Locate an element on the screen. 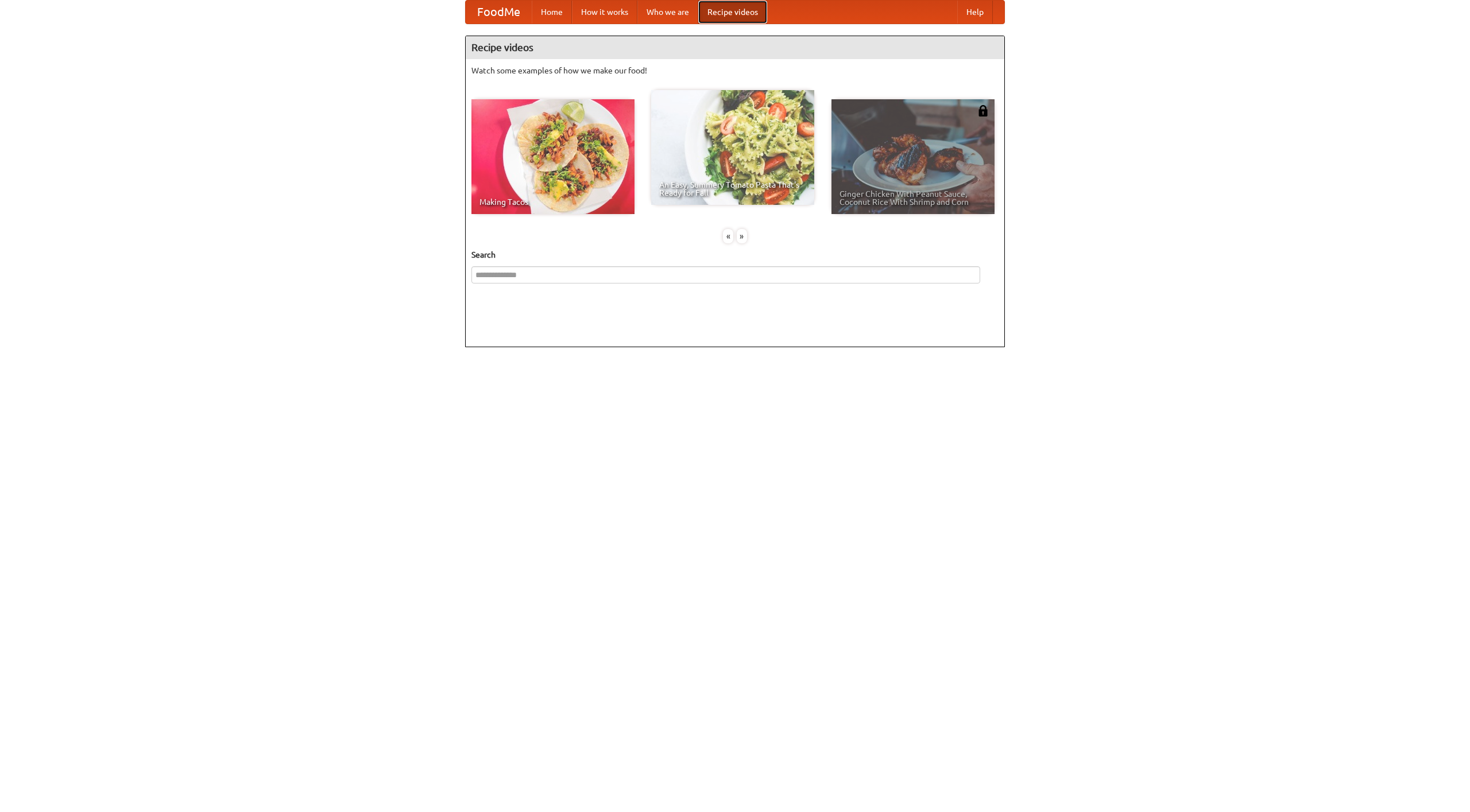  h5: Search is located at coordinates (735, 255).